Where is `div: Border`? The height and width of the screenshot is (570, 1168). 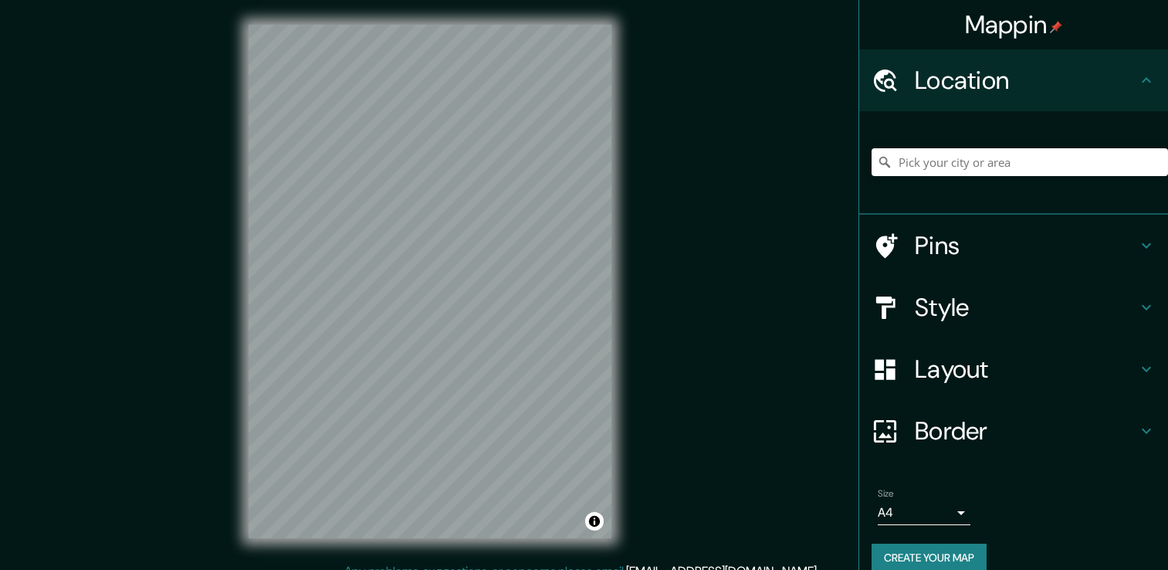
div: Border is located at coordinates (1014, 431).